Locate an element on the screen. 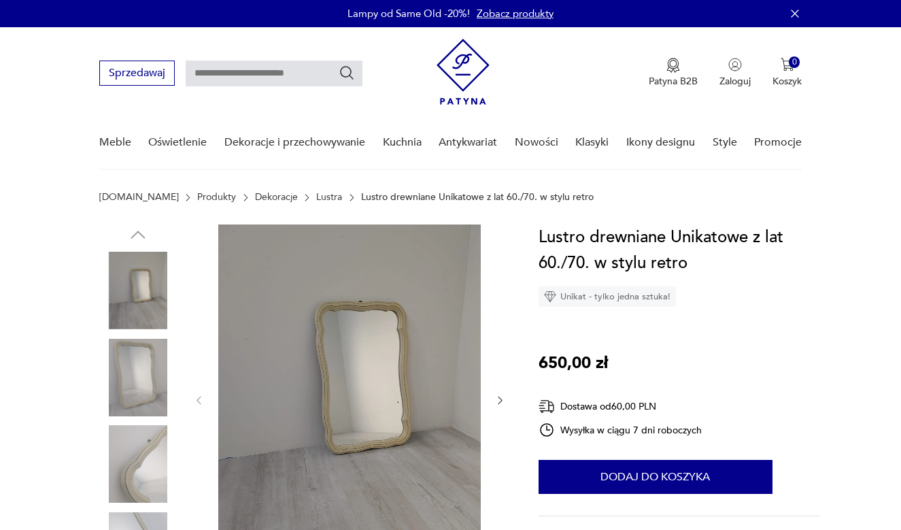 The width and height of the screenshot is (901, 530). a: Ikony designu is located at coordinates (661, 142).